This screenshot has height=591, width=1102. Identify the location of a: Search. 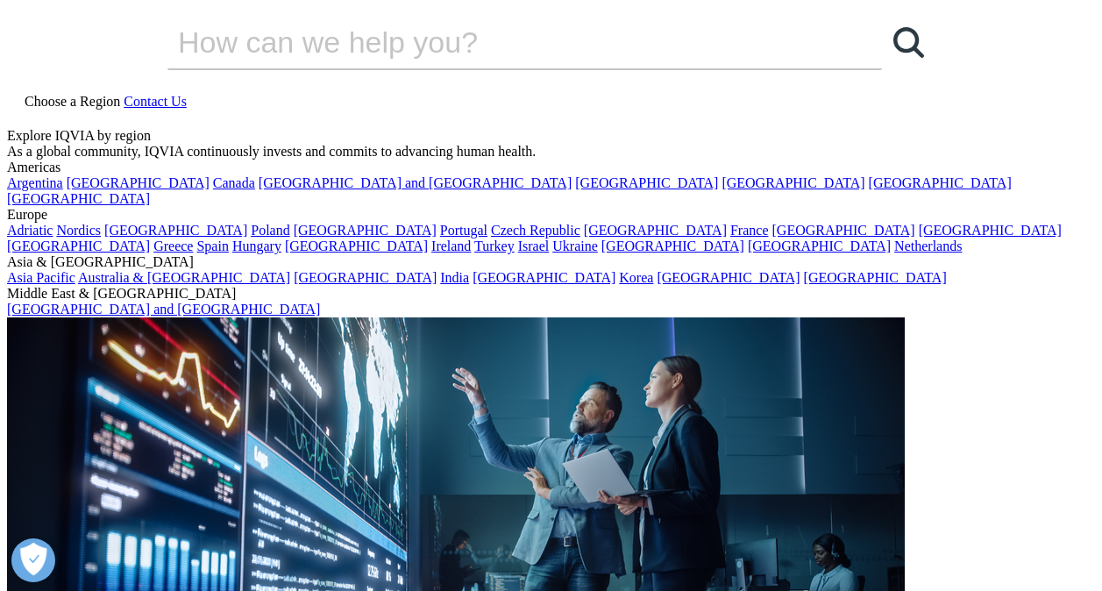
(909, 42).